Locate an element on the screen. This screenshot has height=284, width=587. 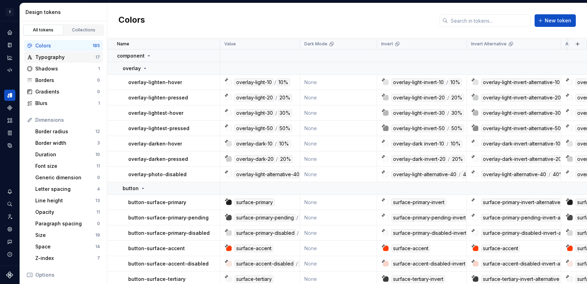
div: overlay-dark-20 is located at coordinates (255, 159).